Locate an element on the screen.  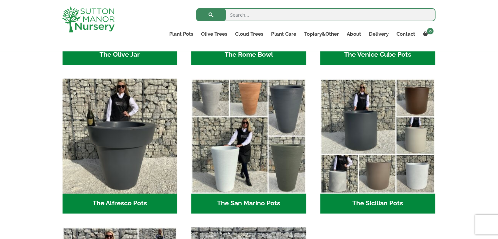
a: Delivery is located at coordinates (378, 34).